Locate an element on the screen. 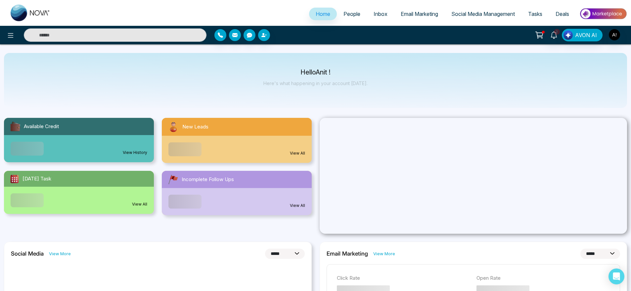 The width and height of the screenshot is (631, 291). a: Deals is located at coordinates (562, 14).